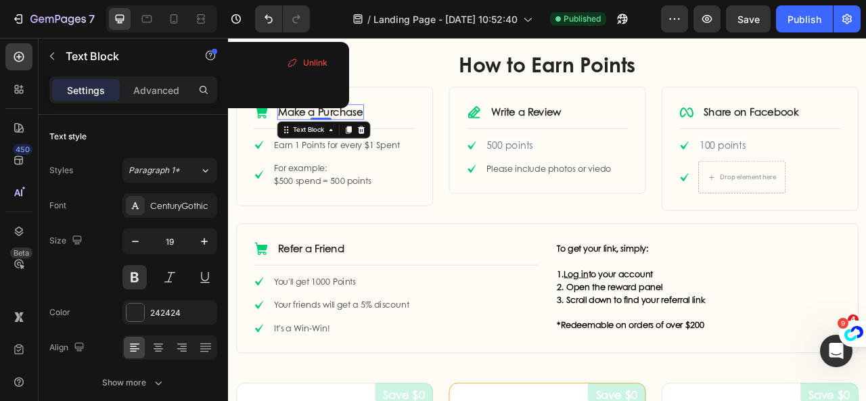 This screenshot has width=866, height=401. I want to click on p: 1. to your account, so click(598, 300).